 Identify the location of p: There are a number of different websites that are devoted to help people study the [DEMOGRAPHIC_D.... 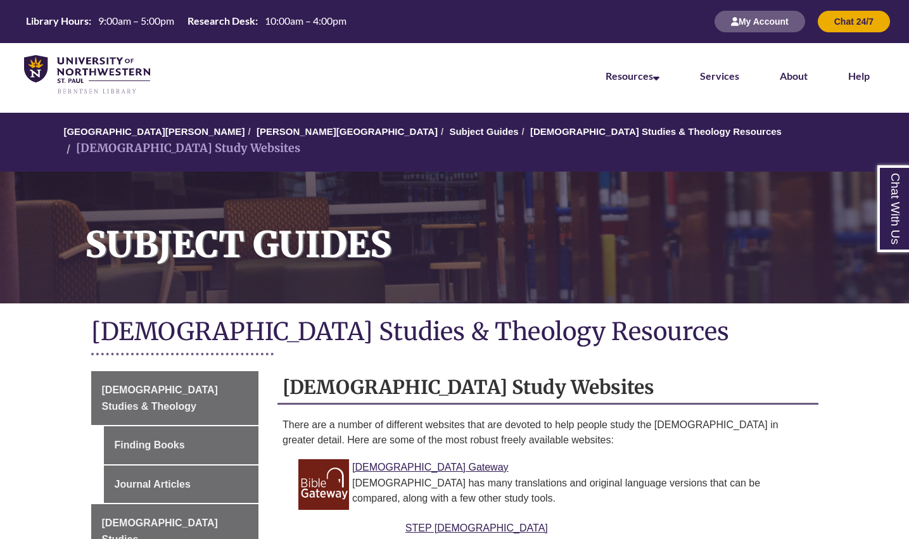
(548, 433).